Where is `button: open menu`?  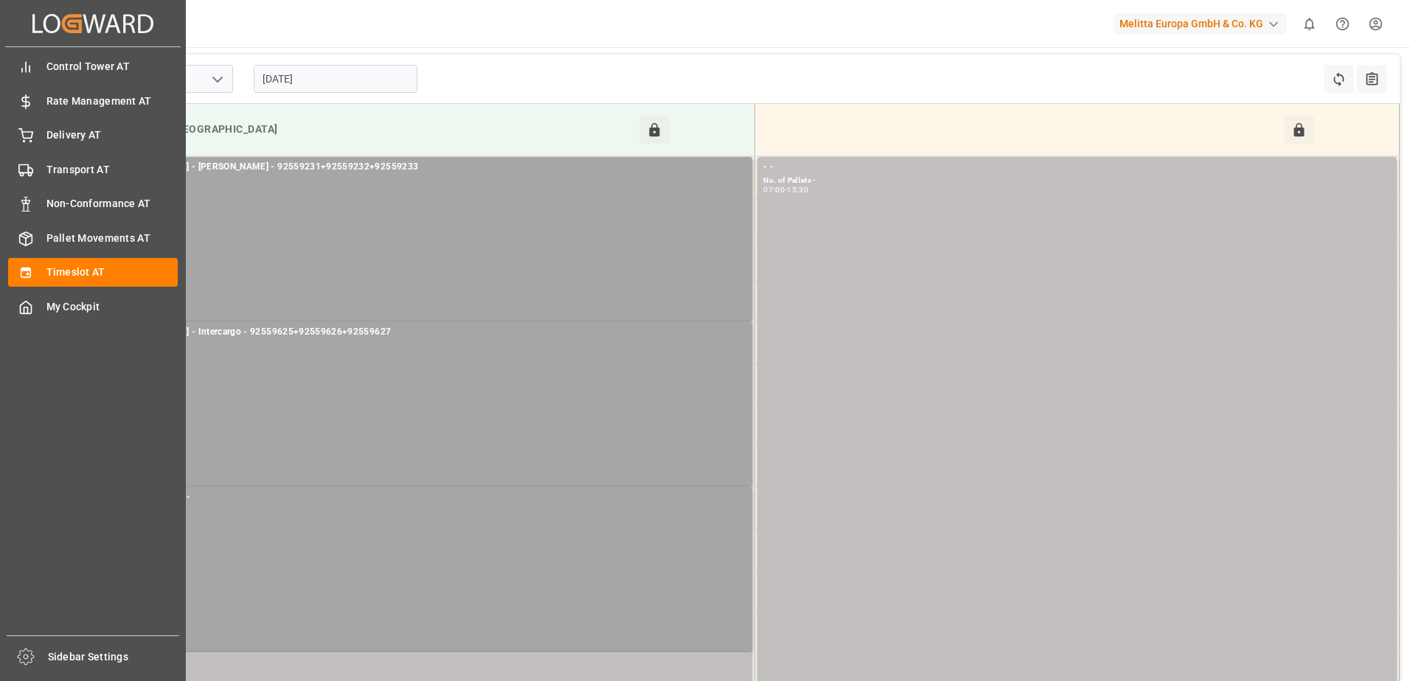
button: open menu is located at coordinates (217, 79).